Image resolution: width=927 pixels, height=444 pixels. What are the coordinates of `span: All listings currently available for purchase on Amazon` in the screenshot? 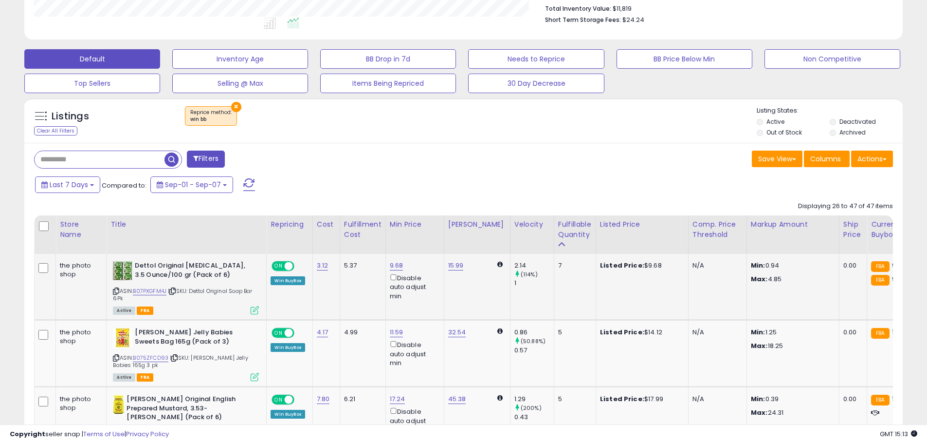 It's located at (124, 310).